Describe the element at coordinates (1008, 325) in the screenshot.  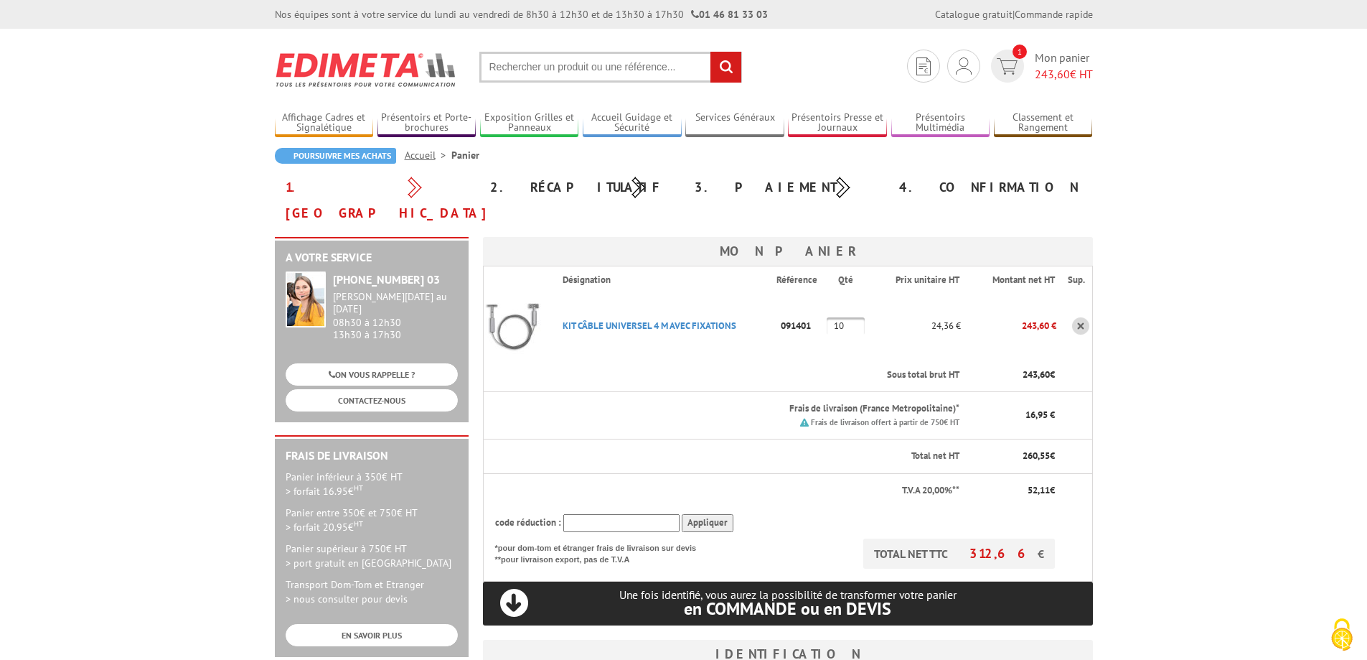
I see `p: 243,60 €` at that location.